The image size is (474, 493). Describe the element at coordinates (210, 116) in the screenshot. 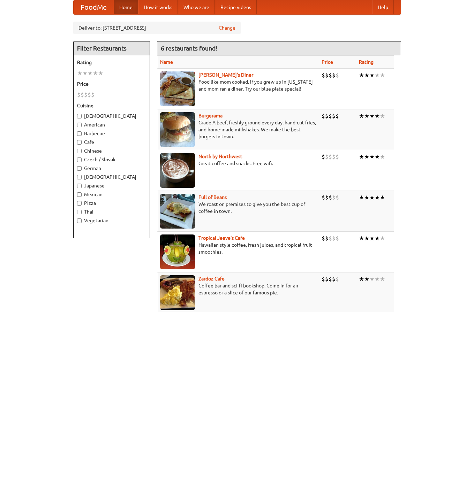

I see `b: Burgerama` at that location.